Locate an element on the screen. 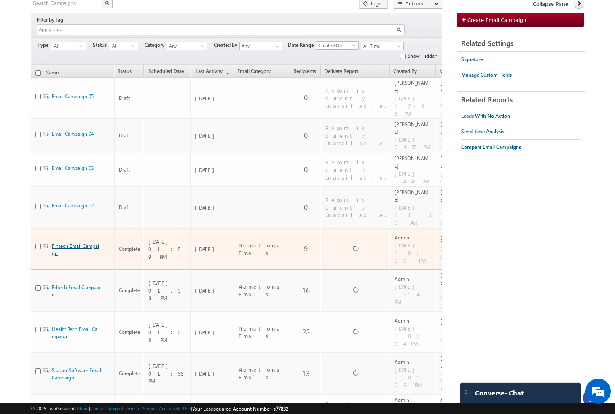  a: Name is located at coordinates (52, 72).